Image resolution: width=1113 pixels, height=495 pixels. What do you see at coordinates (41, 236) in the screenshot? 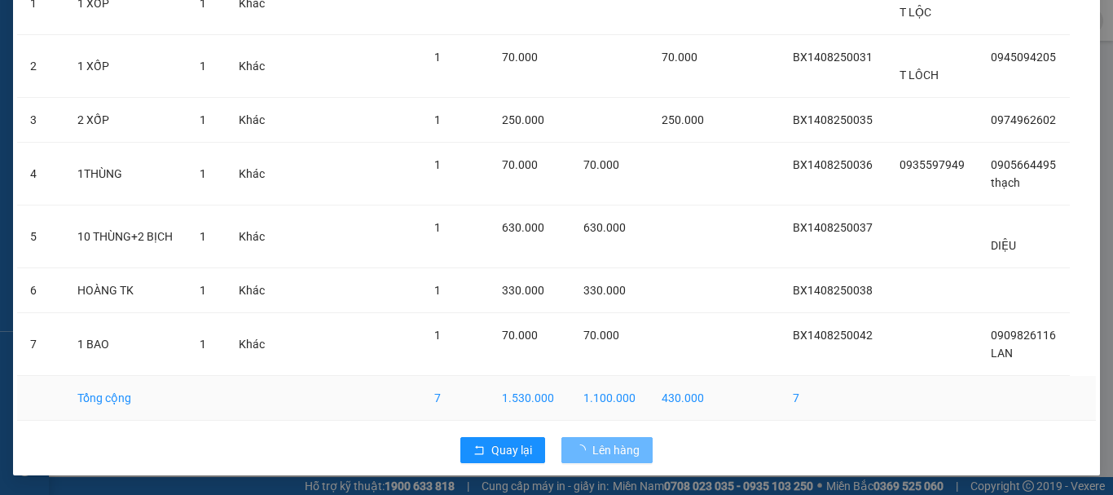
I see `td: 5` at bounding box center [41, 236].